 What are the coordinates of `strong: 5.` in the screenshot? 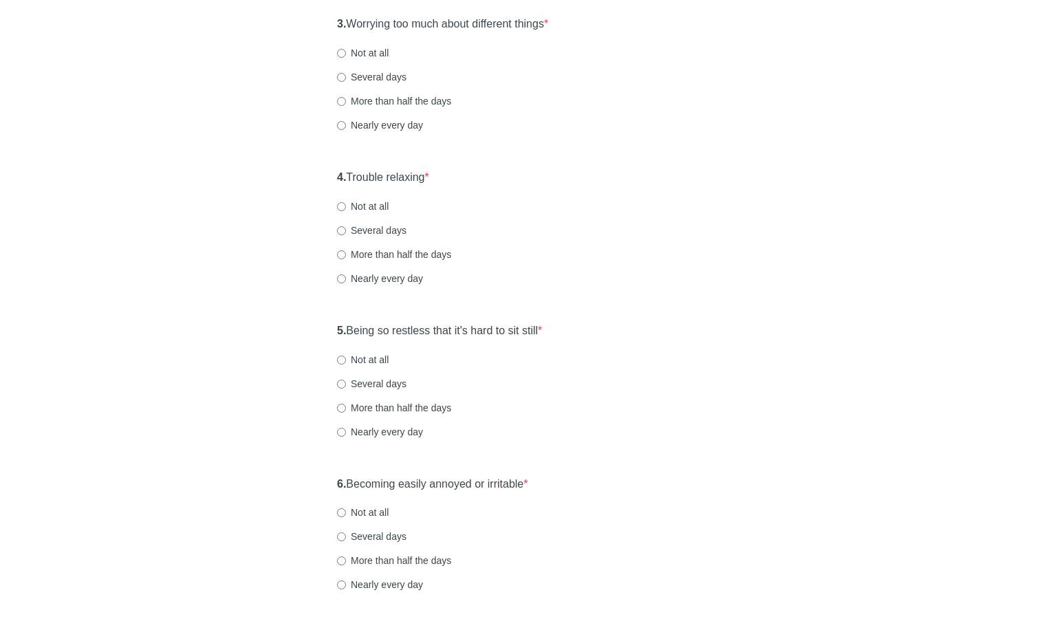 It's located at (341, 330).